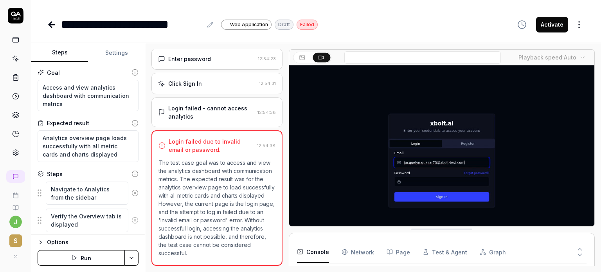 The height and width of the screenshot is (272, 601). I want to click on button: Page, so click(398, 252).